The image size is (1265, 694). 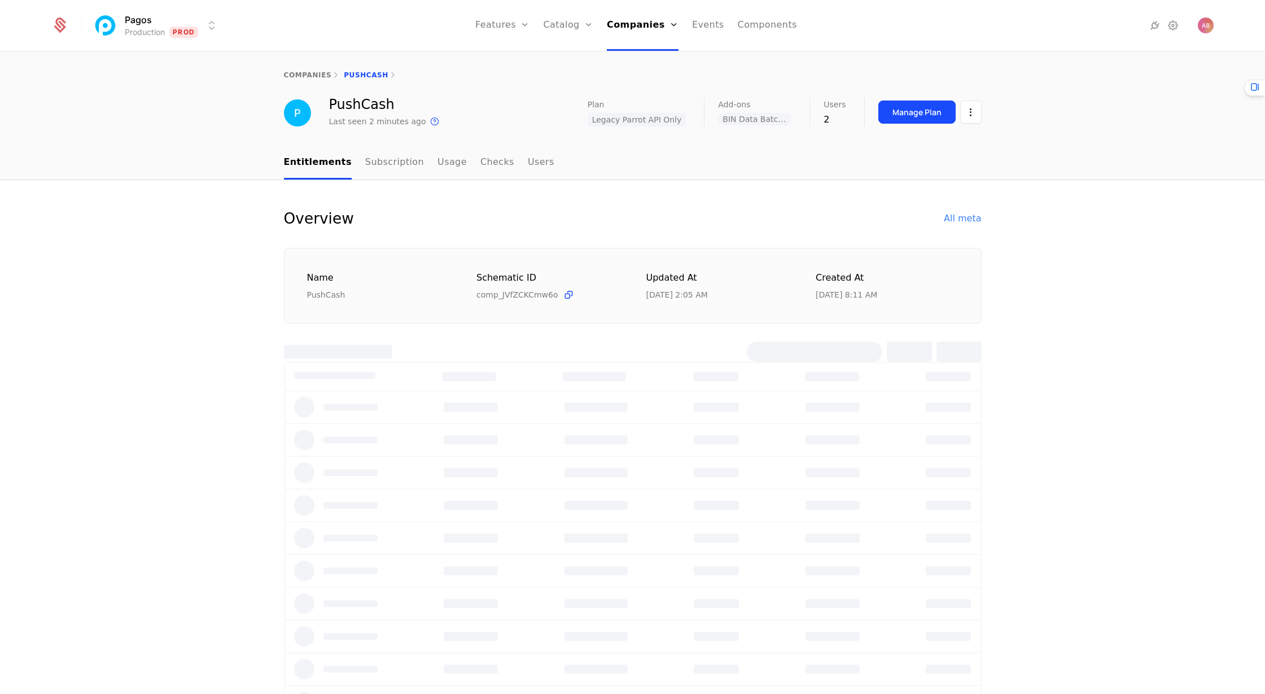 I want to click on img: PushCash, so click(x=298, y=113).